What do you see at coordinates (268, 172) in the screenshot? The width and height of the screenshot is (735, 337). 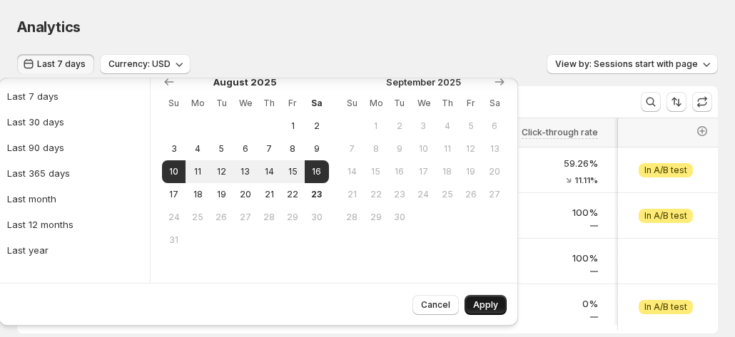 I see `span: 14` at bounding box center [268, 172].